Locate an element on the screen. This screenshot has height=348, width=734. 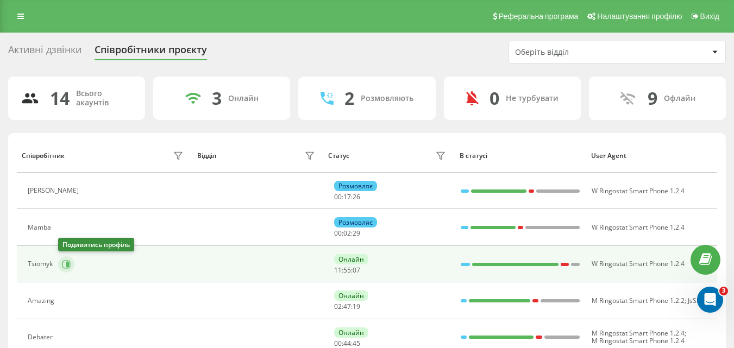
div: Офлайн is located at coordinates (680, 98).